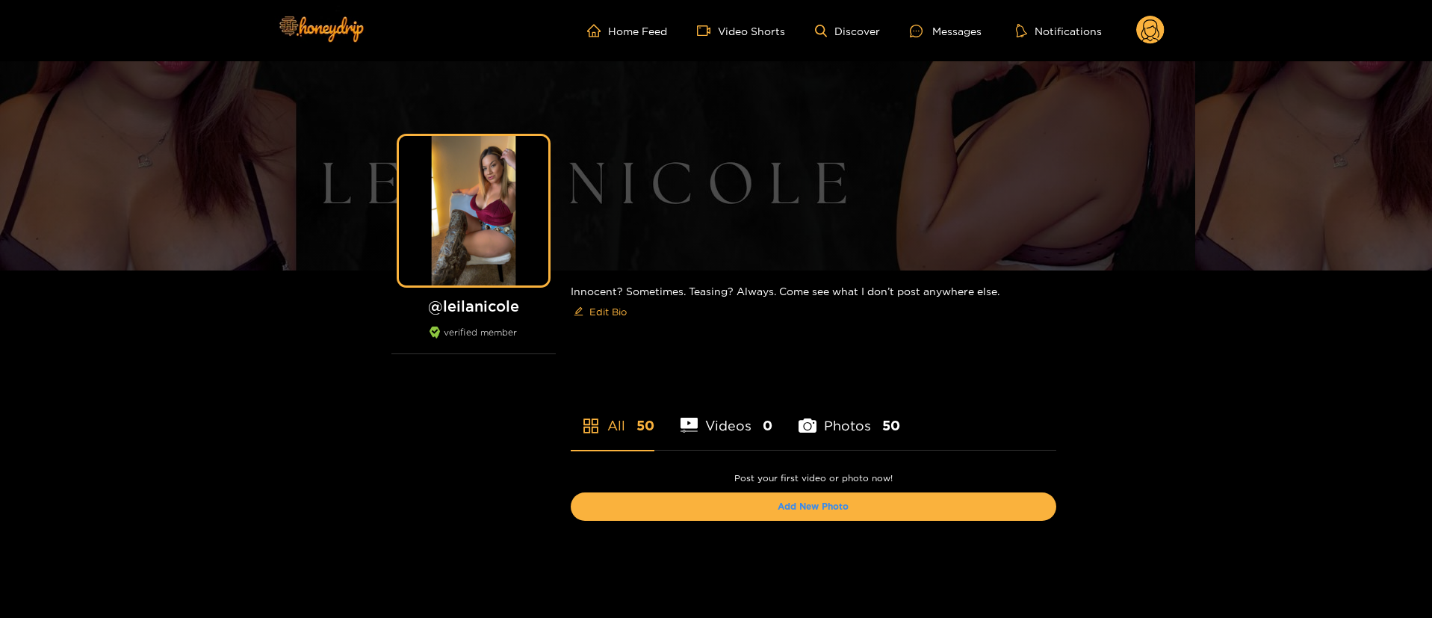  What do you see at coordinates (767, 425) in the screenshot?
I see `span: 0` at bounding box center [767, 425].